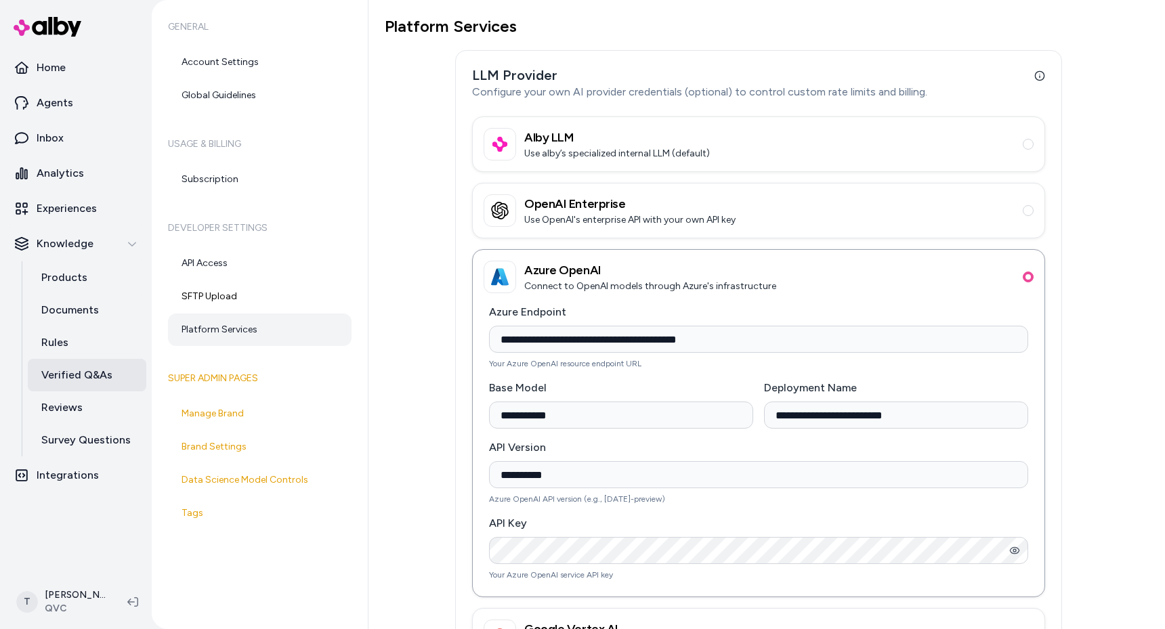 The width and height of the screenshot is (1165, 629). I want to click on p: Survey Questions, so click(86, 440).